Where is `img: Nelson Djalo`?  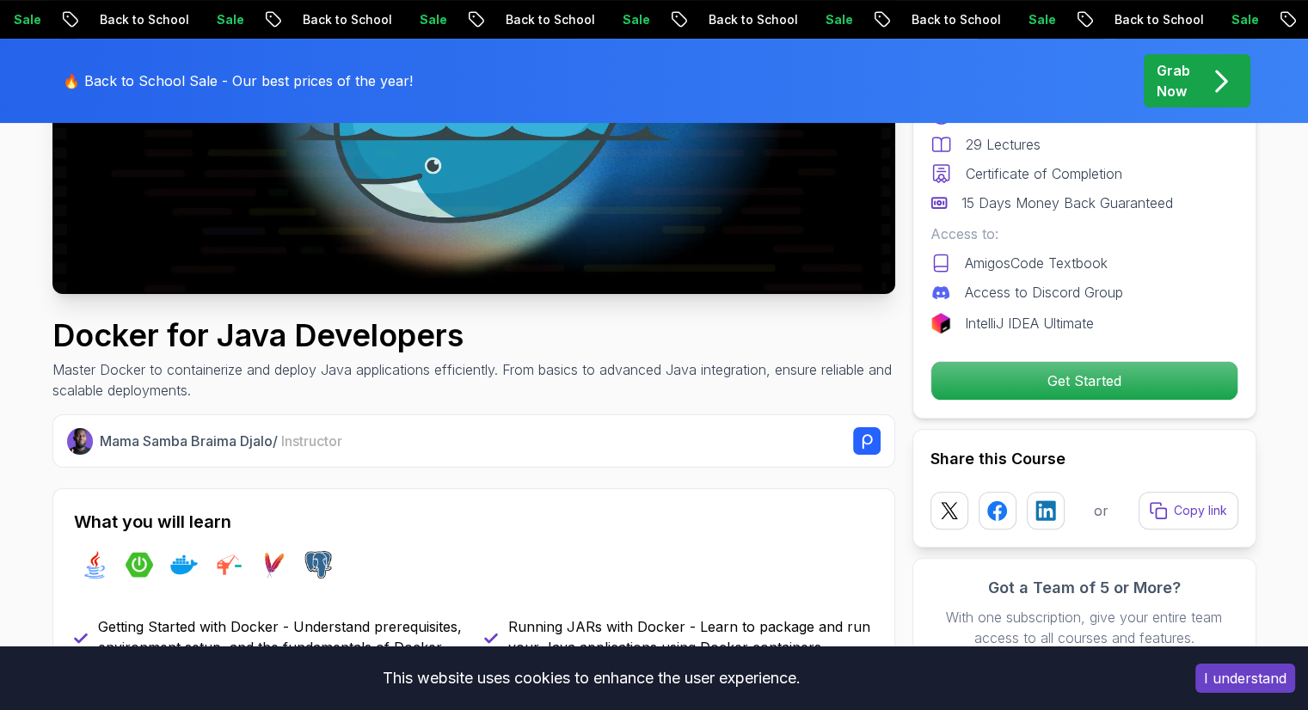
img: Nelson Djalo is located at coordinates (80, 441).